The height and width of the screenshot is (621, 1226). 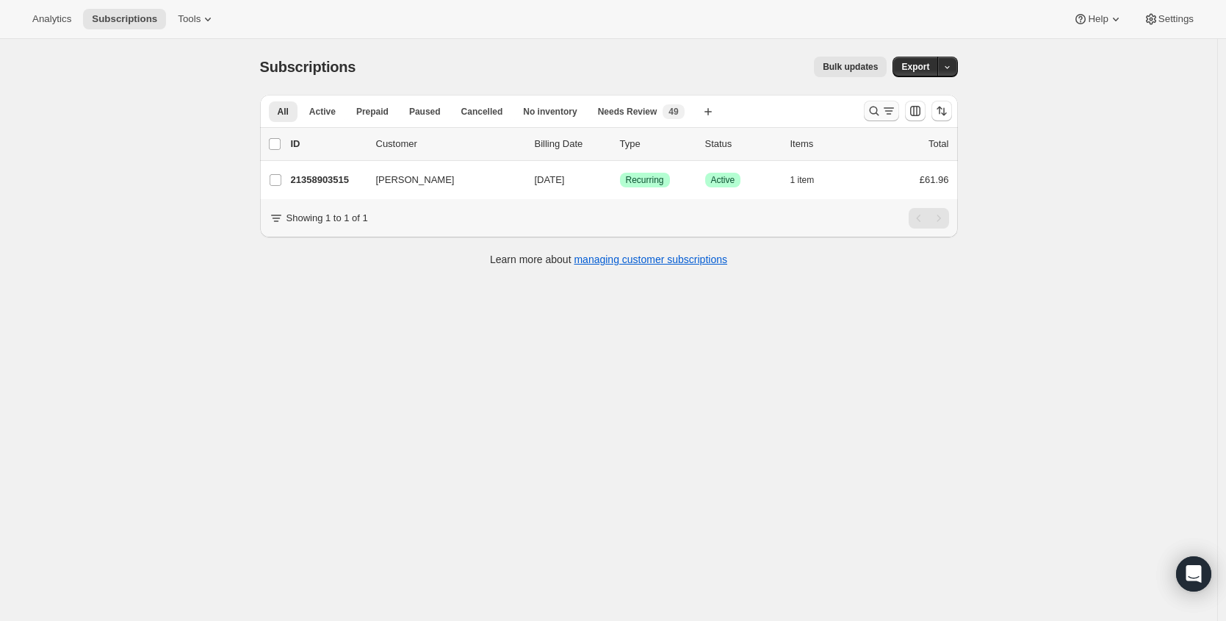 I want to click on span: Bulk updates, so click(x=850, y=67).